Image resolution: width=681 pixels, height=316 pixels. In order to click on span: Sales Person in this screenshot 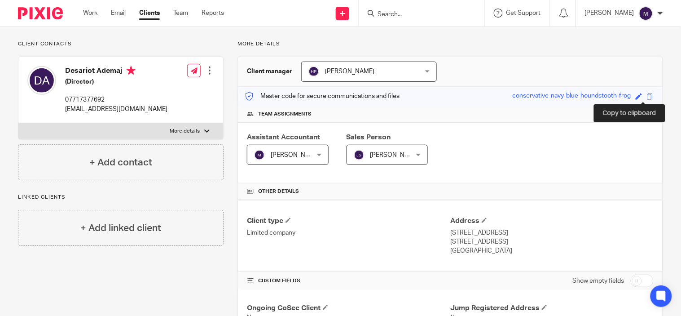, I will do `click(369, 137)`.